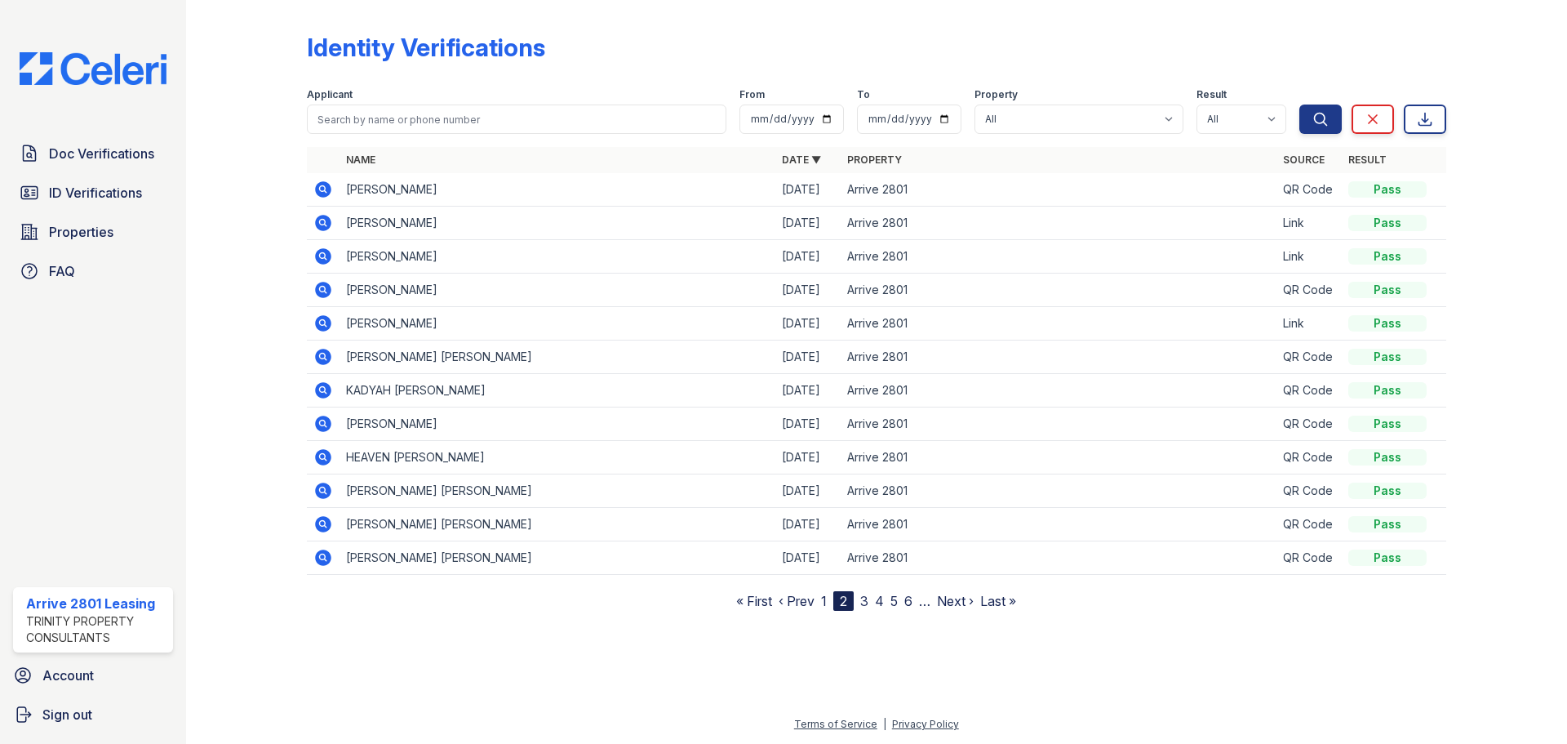 This screenshot has height=744, width=1567. What do you see at coordinates (864, 95) in the screenshot?
I see `label: To` at bounding box center [864, 95].